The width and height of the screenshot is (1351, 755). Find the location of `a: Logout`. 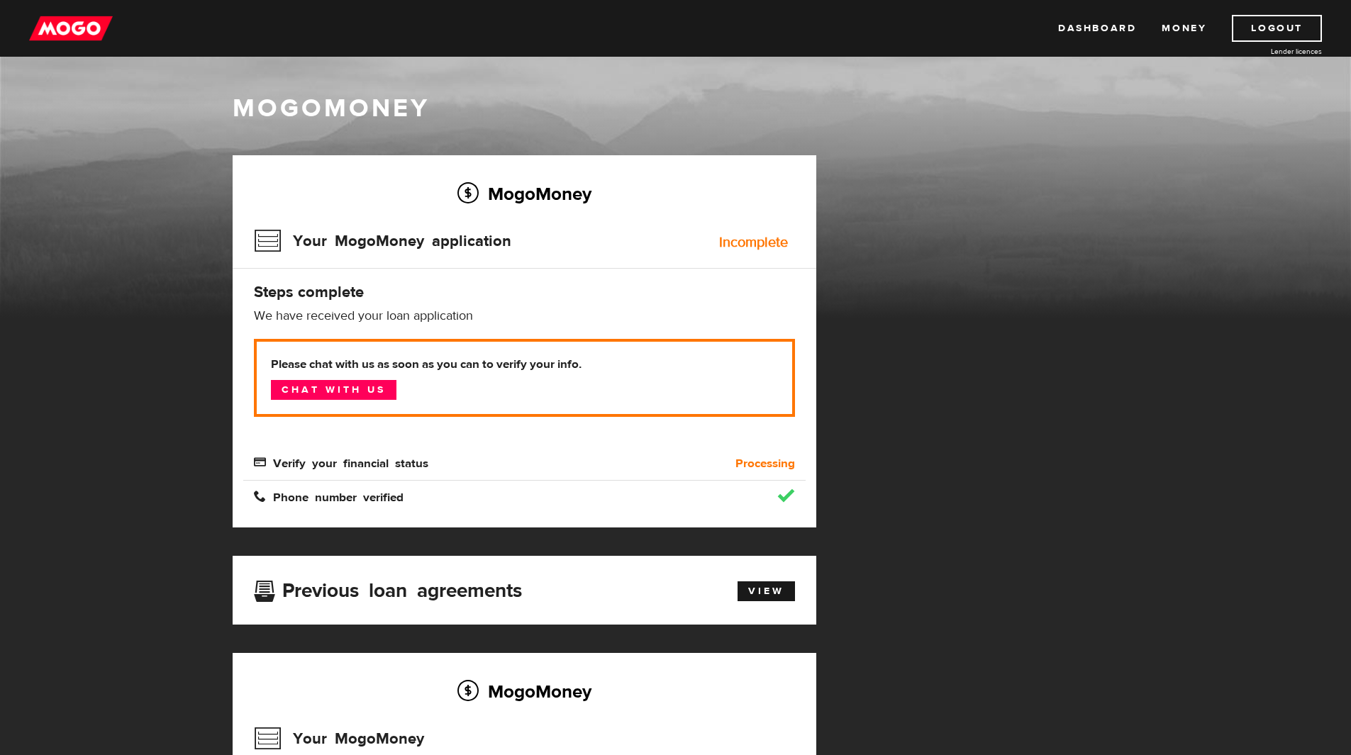

a: Logout is located at coordinates (1276, 28).